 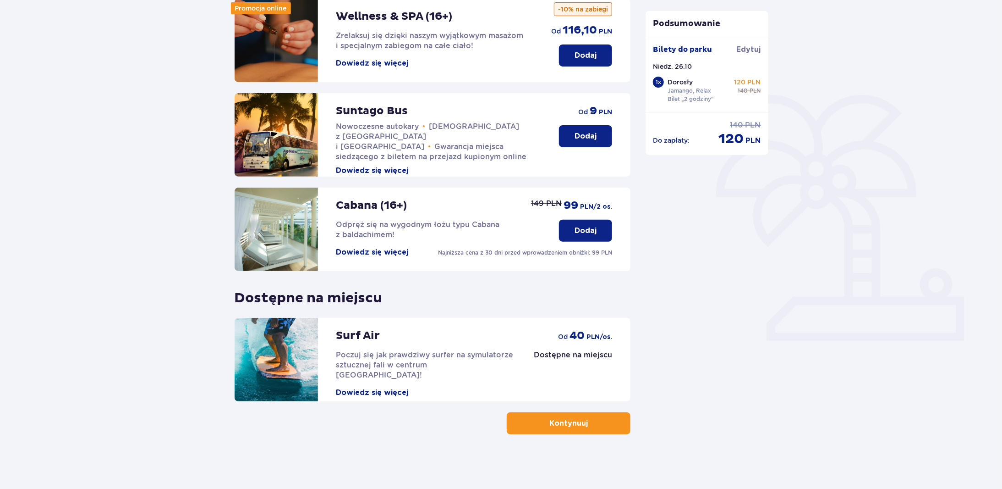 I want to click on span: Nowoczesne autokary, so click(x=378, y=126).